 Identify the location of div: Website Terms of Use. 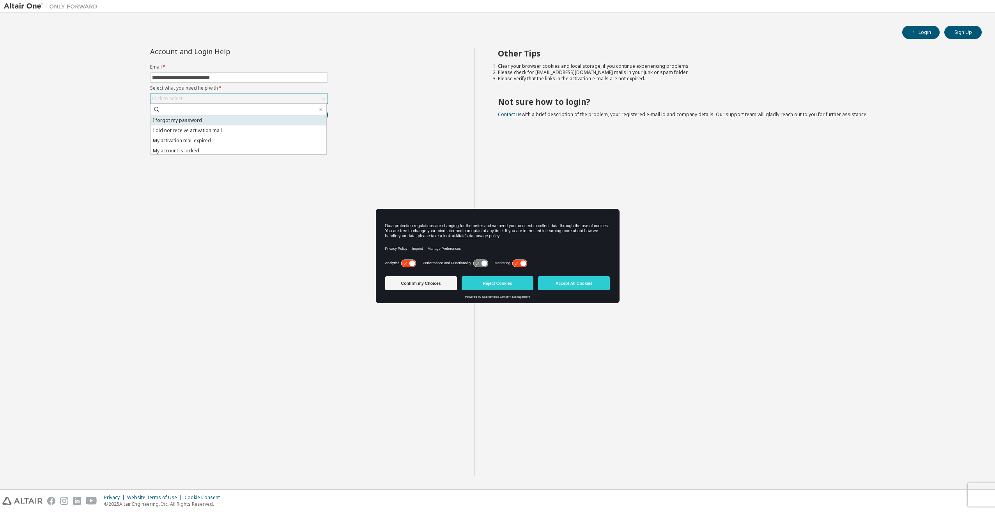
(156, 498).